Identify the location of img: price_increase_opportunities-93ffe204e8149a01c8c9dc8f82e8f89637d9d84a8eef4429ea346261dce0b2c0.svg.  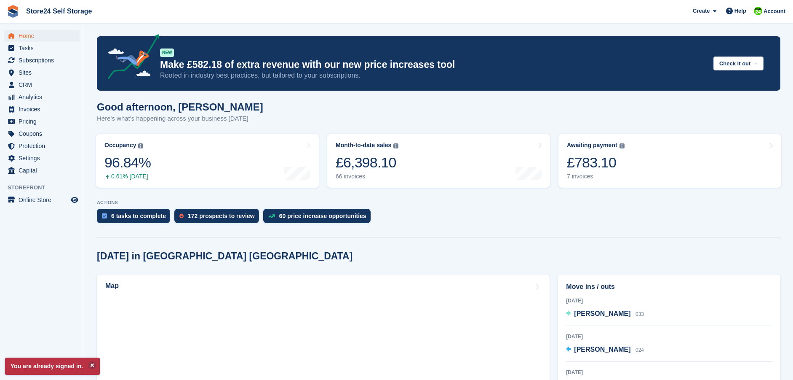
(272, 216).